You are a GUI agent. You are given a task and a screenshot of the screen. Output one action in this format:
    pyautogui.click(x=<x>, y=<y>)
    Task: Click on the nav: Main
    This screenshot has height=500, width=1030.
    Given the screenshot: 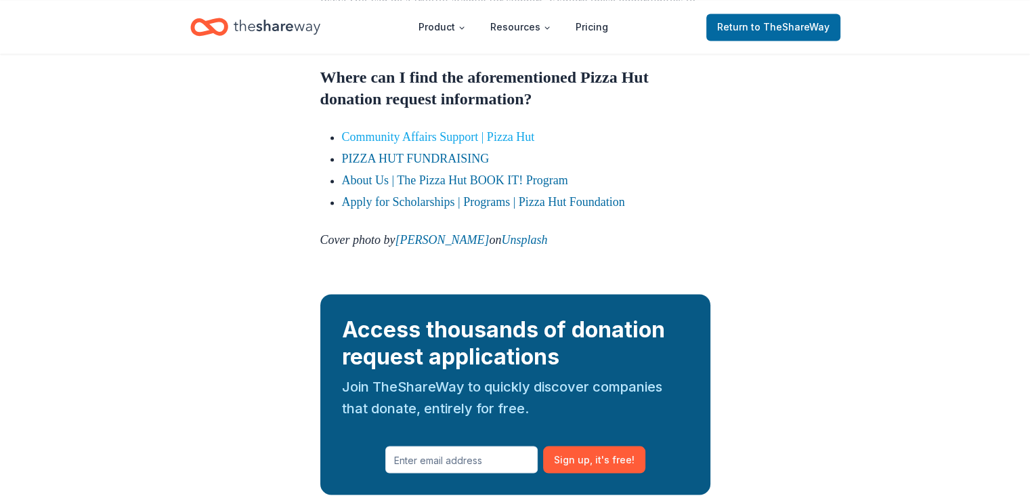 What is the action you would take?
    pyautogui.click(x=514, y=26)
    